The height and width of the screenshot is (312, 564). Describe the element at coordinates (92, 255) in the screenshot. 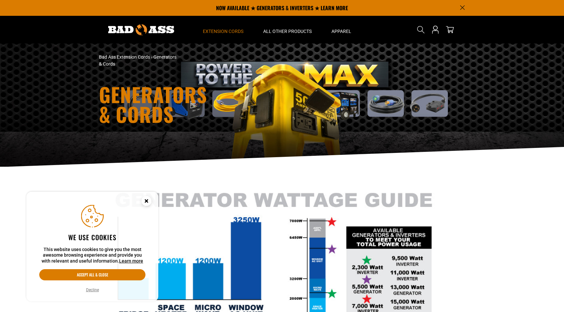

I see `p: This website uses cookies to give you the most awesome browsing experience and provide you with r...` at that location.